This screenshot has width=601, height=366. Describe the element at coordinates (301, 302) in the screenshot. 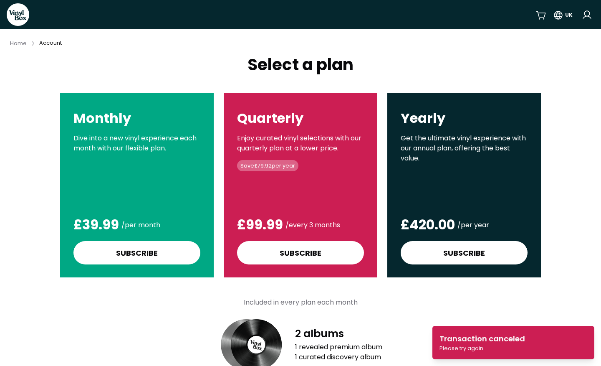

I see `h4: Included in every plan each month` at that location.